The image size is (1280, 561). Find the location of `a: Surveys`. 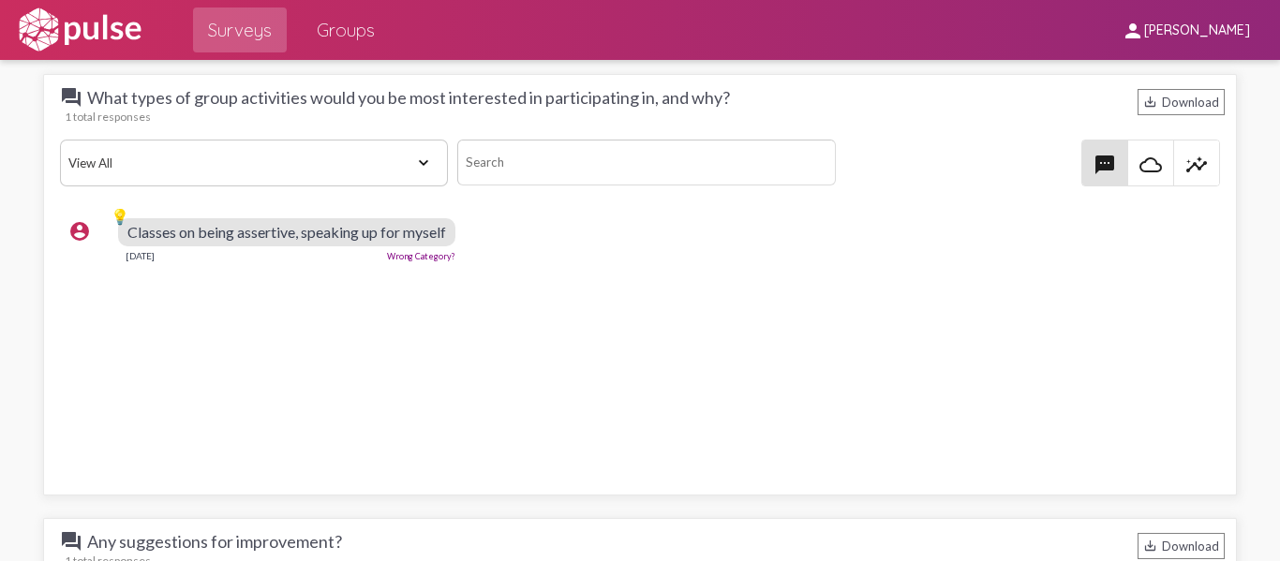

a: Surveys is located at coordinates (240, 30).